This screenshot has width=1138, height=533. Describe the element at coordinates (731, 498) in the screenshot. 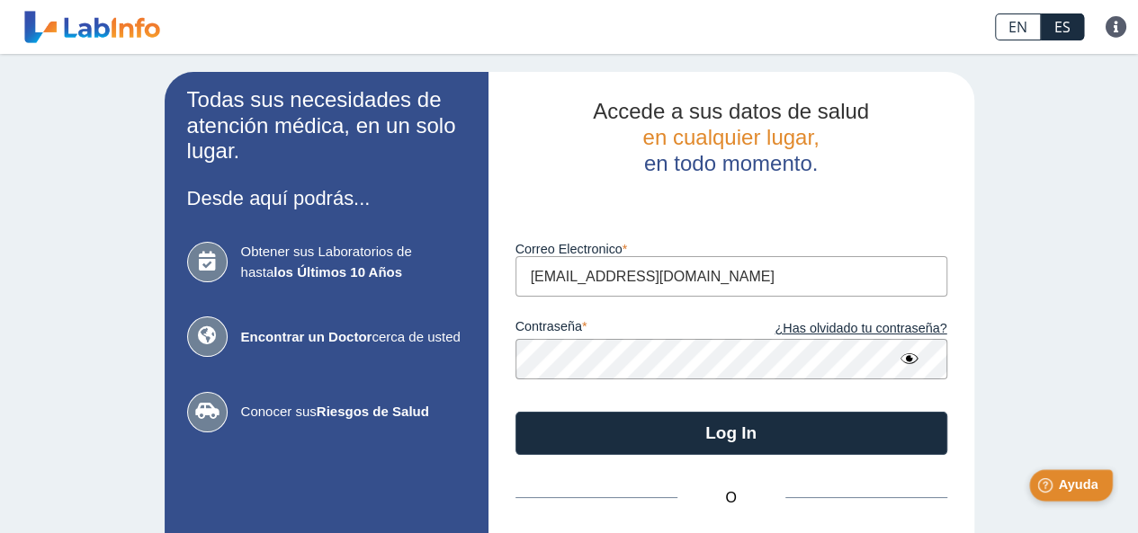

I see `span: O` at that location.